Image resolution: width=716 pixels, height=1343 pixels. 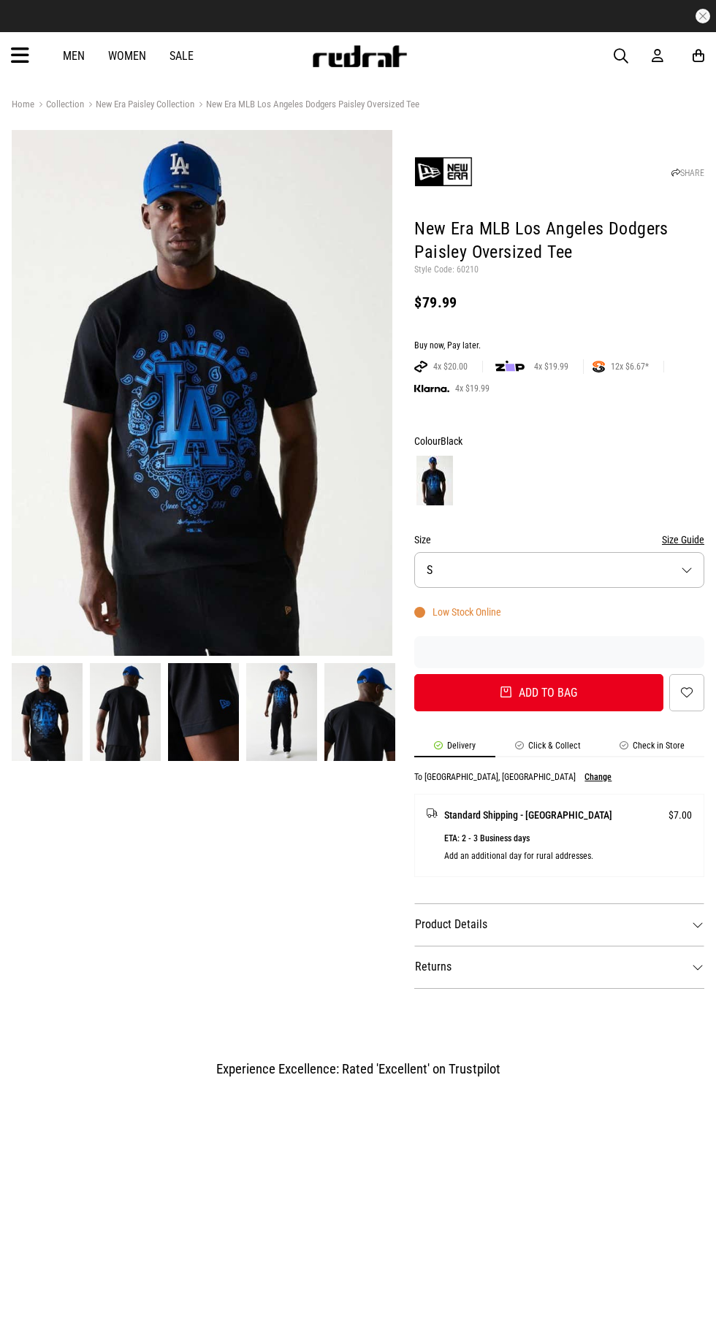 What do you see at coordinates (559, 924) in the screenshot?
I see `dt: Product Details` at bounding box center [559, 924].